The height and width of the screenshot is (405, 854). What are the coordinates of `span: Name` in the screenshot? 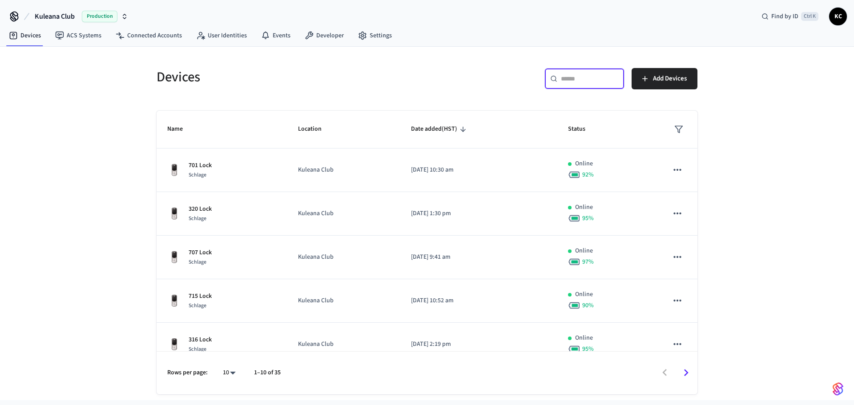 It's located at (181, 129).